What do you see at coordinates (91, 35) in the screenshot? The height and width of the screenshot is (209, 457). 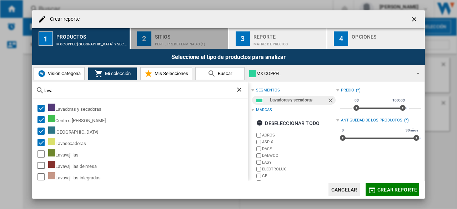 I see `div: Productos` at bounding box center [91, 35].